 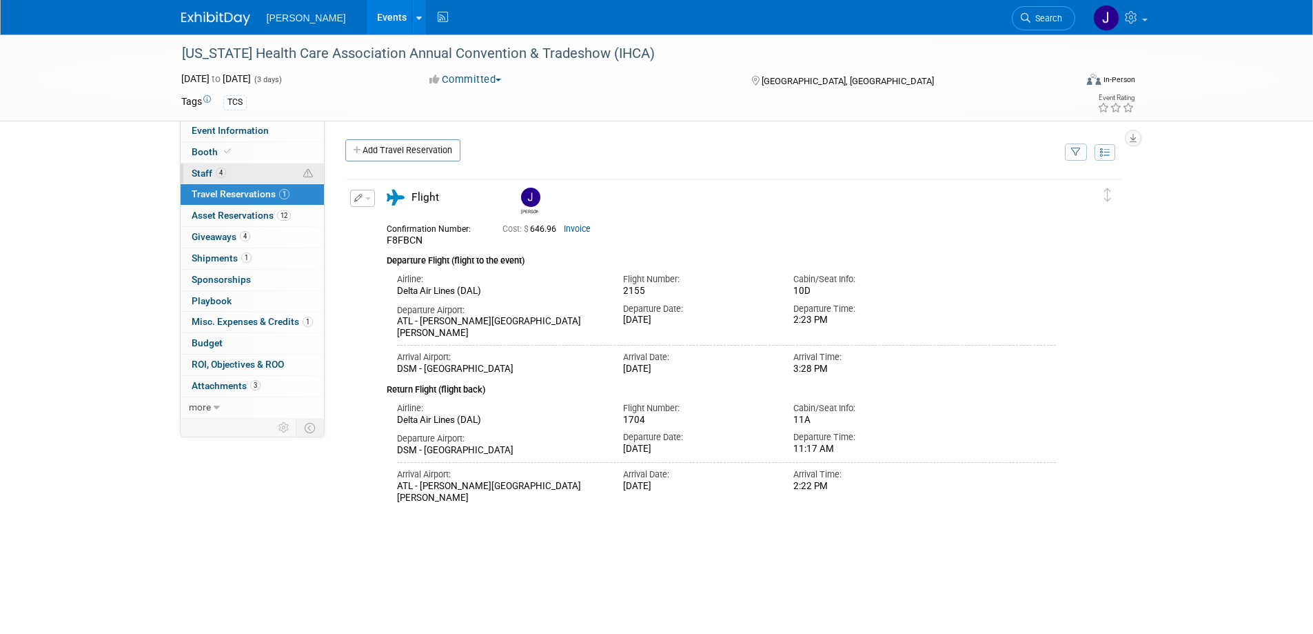 What do you see at coordinates (212, 301) in the screenshot?
I see `span: Playbook` at bounding box center [212, 301].